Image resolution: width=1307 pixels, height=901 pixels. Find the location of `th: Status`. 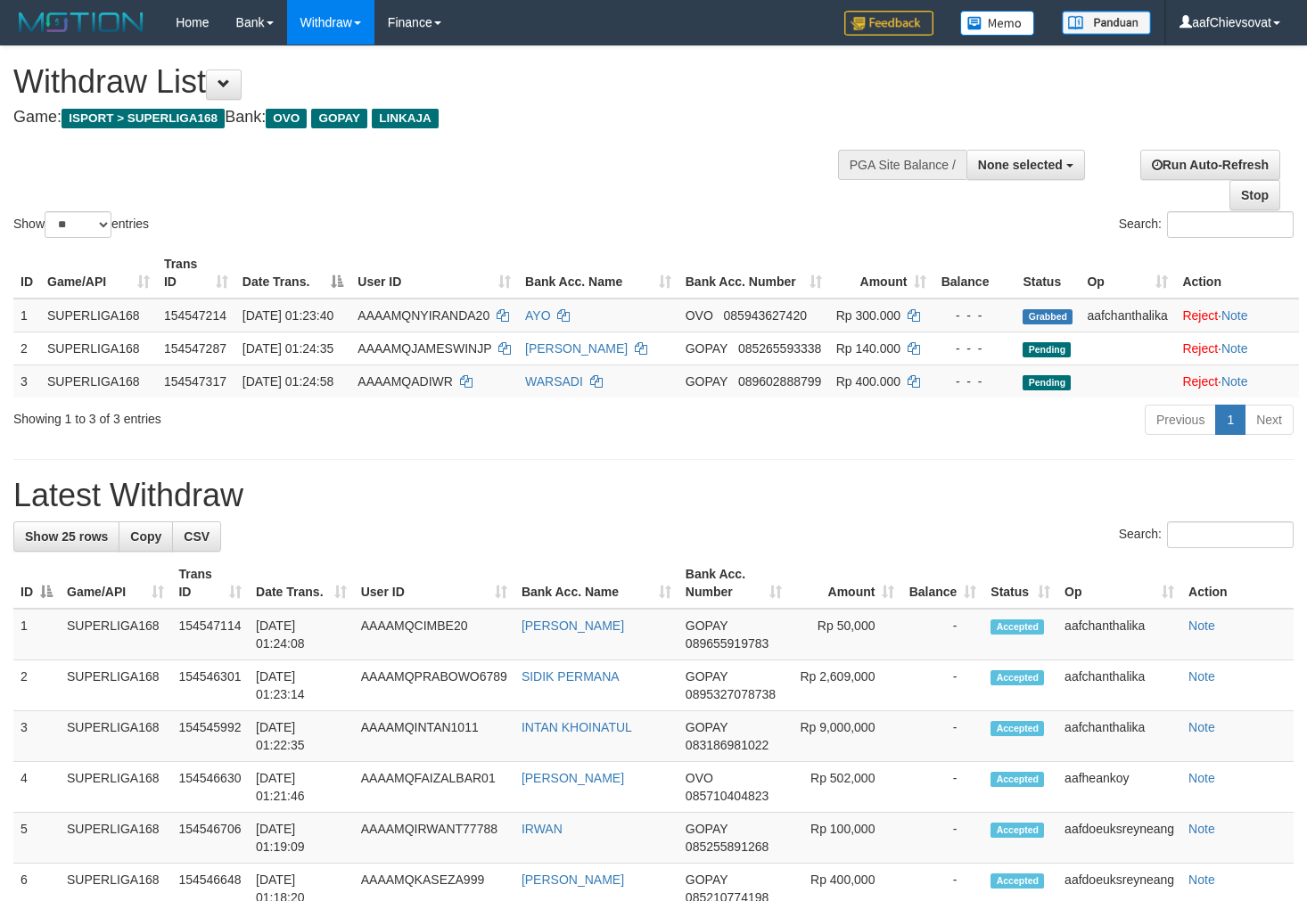

th: Status is located at coordinates (1047, 273).